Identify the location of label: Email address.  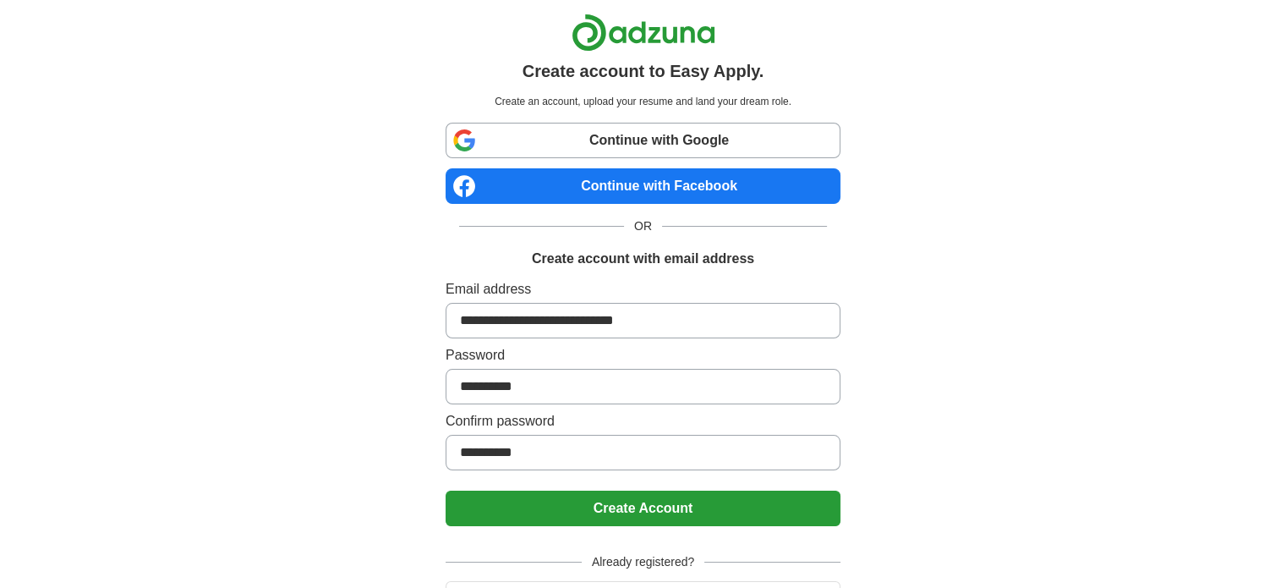
(643, 289).